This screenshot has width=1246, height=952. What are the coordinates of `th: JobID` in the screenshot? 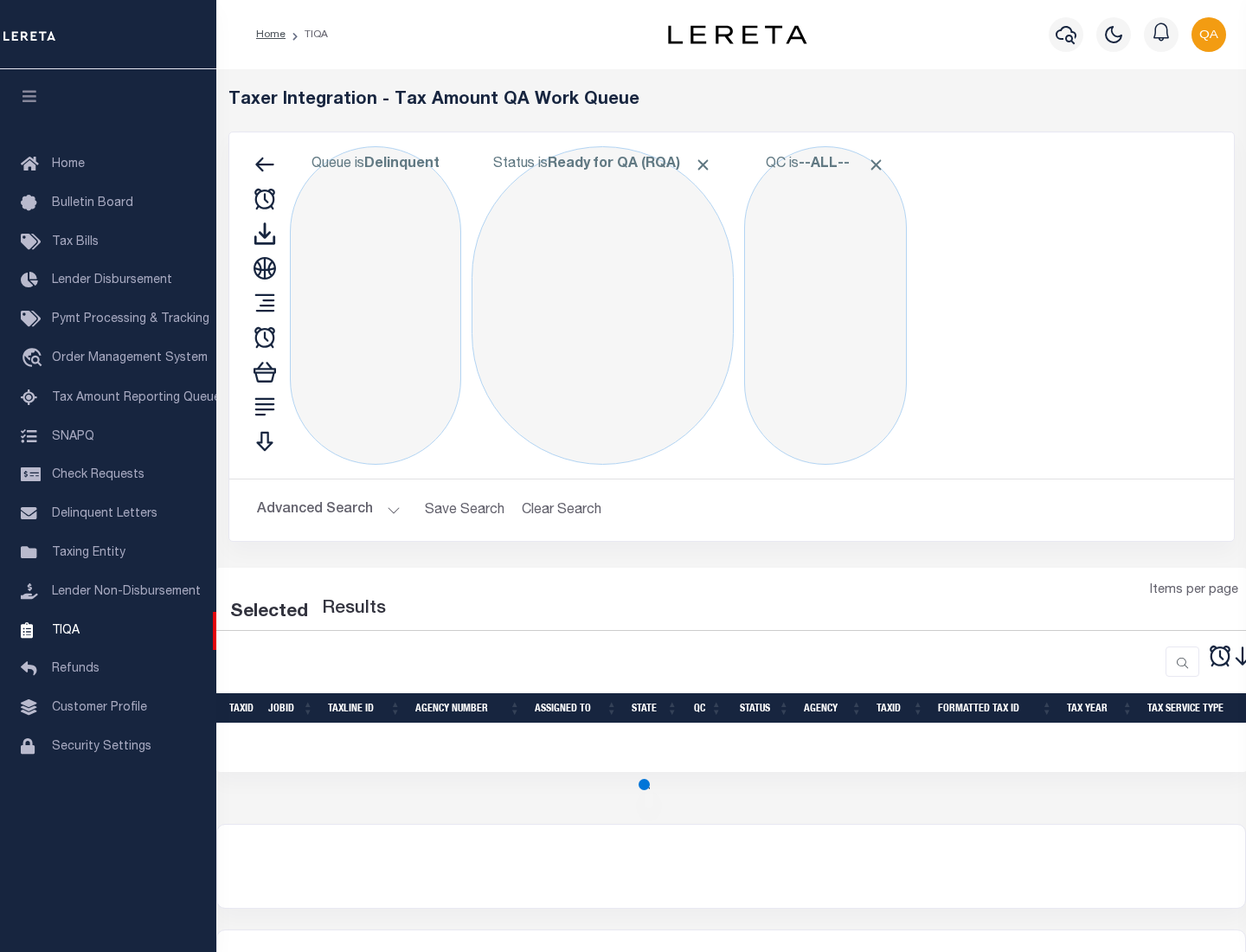 It's located at (291, 708).